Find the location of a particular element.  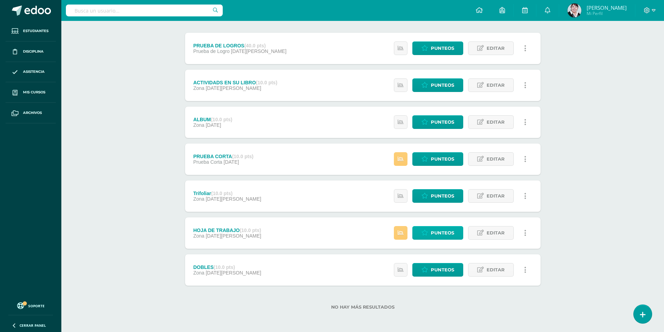

a: Asistencia is located at coordinates (31, 72).